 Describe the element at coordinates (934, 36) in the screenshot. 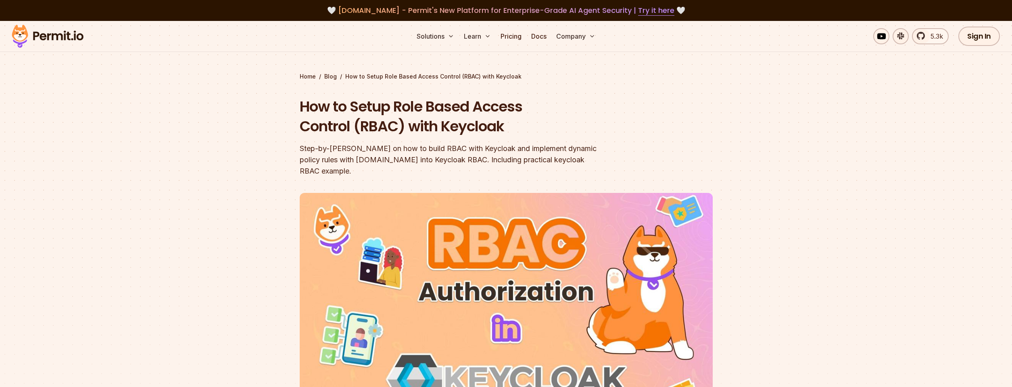

I see `span: 5.3k` at that location.